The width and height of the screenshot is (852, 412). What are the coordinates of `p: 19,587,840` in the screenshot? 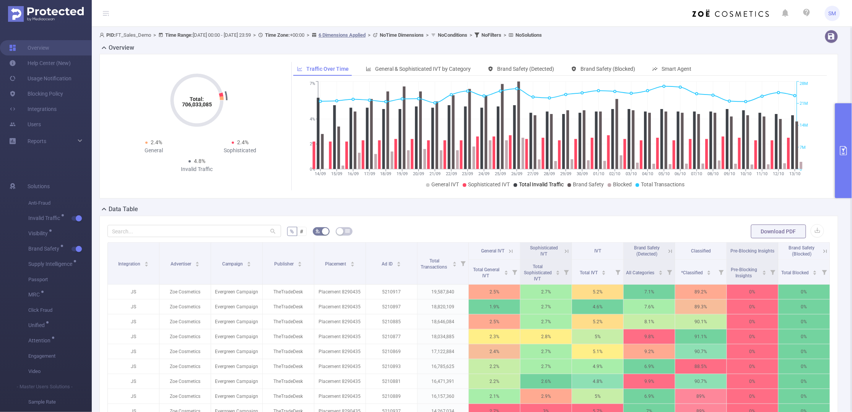 It's located at (443, 292).